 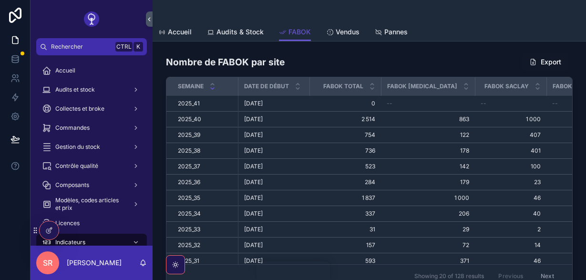 I want to click on span: 2025_31, so click(x=188, y=261).